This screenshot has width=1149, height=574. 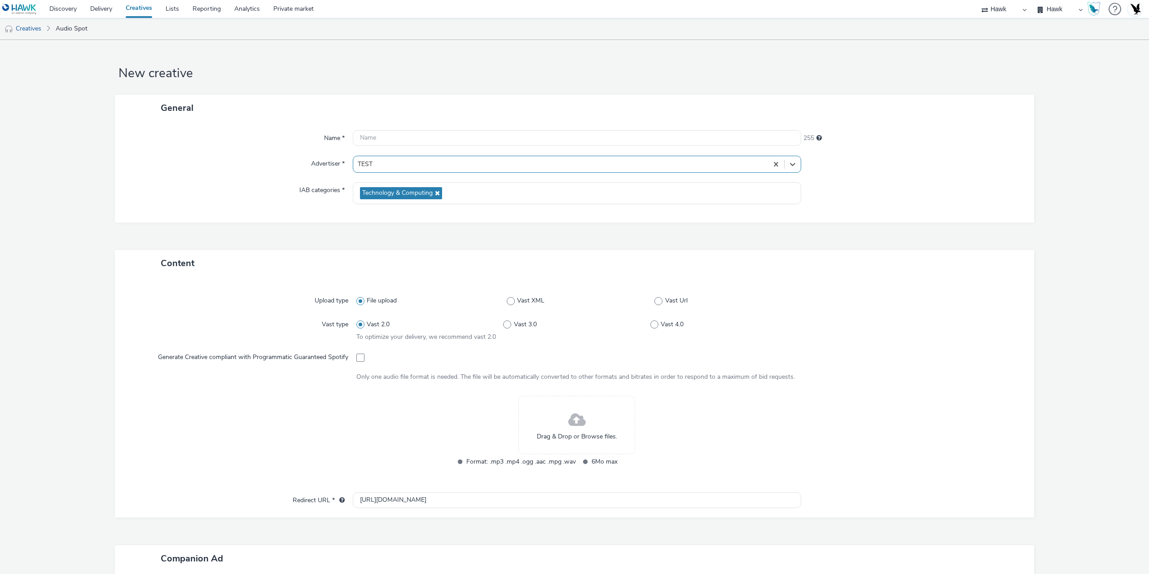 What do you see at coordinates (328, 162) in the screenshot?
I see `label: Advertiser *` at bounding box center [328, 162].